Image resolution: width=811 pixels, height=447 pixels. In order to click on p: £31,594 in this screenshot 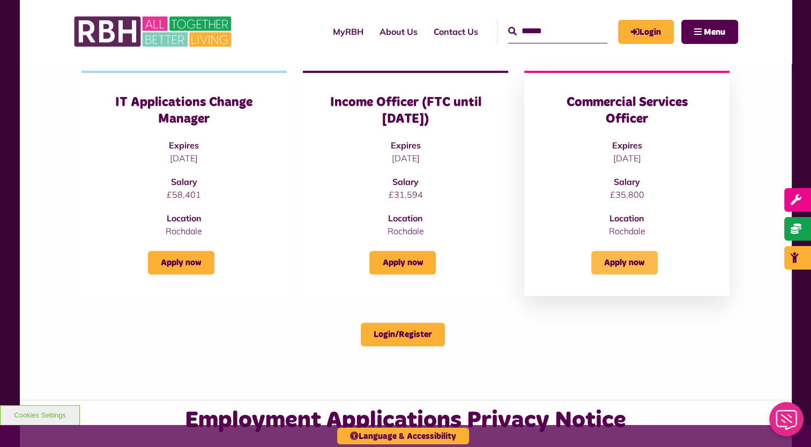, I will do `click(405, 195)`.